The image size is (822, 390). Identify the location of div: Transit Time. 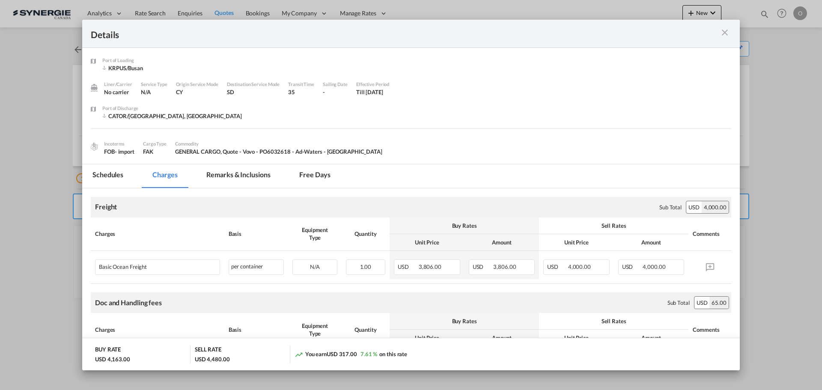
(301, 84).